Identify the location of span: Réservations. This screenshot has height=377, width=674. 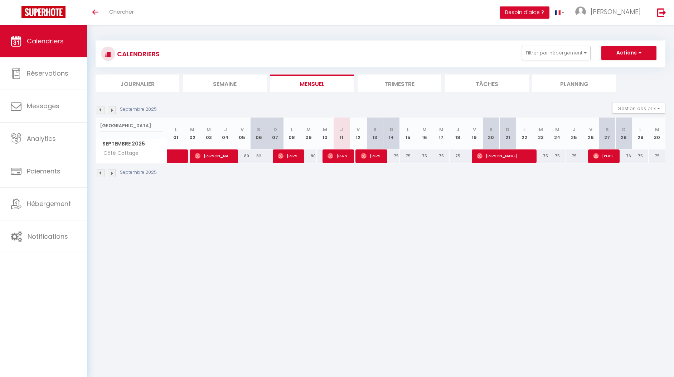
(48, 73).